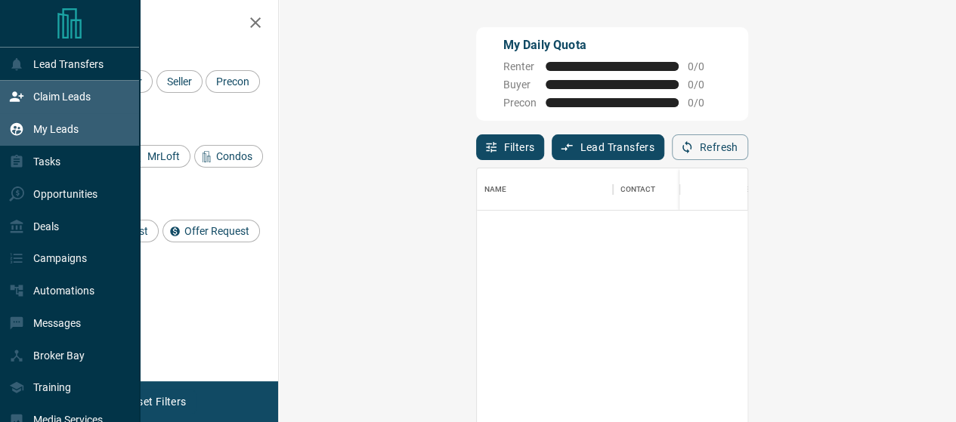 The image size is (956, 422). I want to click on span: Buyer, so click(520, 85).